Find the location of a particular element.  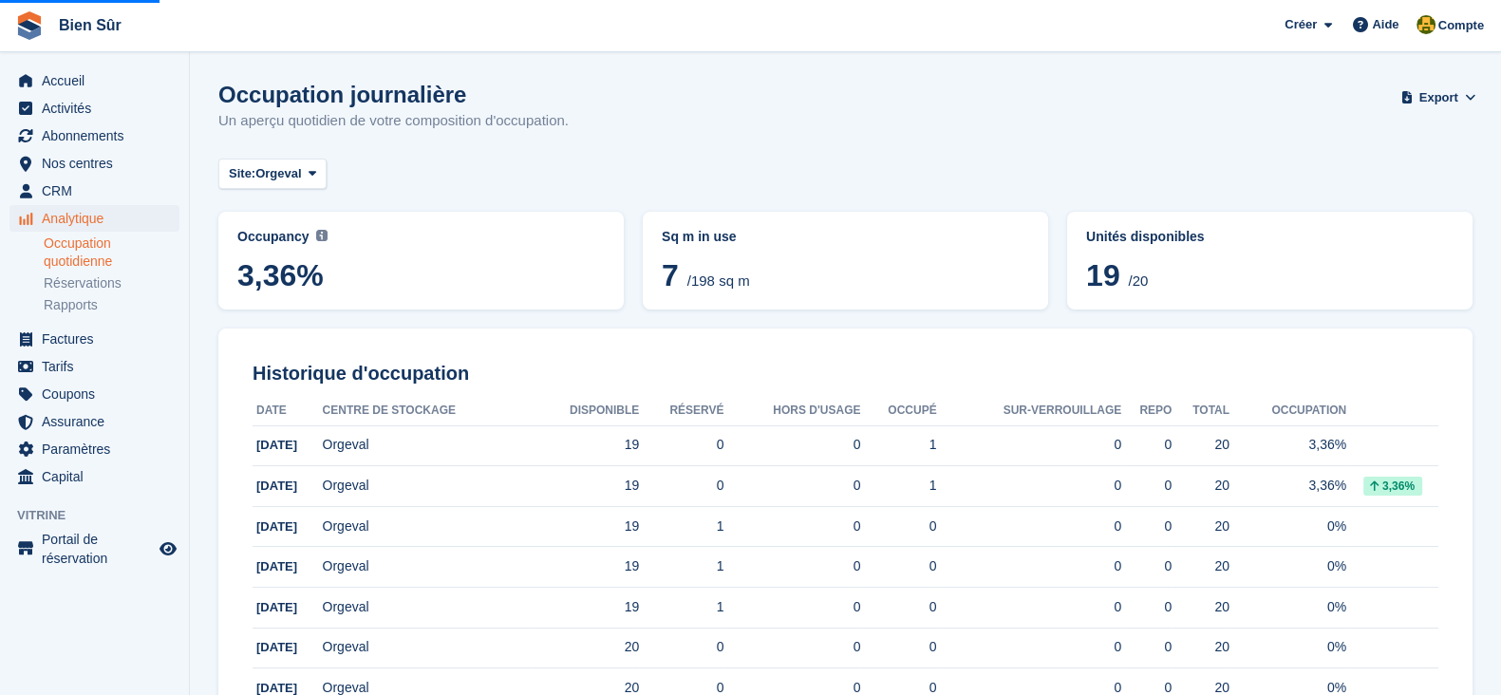

img: Fatima Kelaaoui is located at coordinates (1426, 25).